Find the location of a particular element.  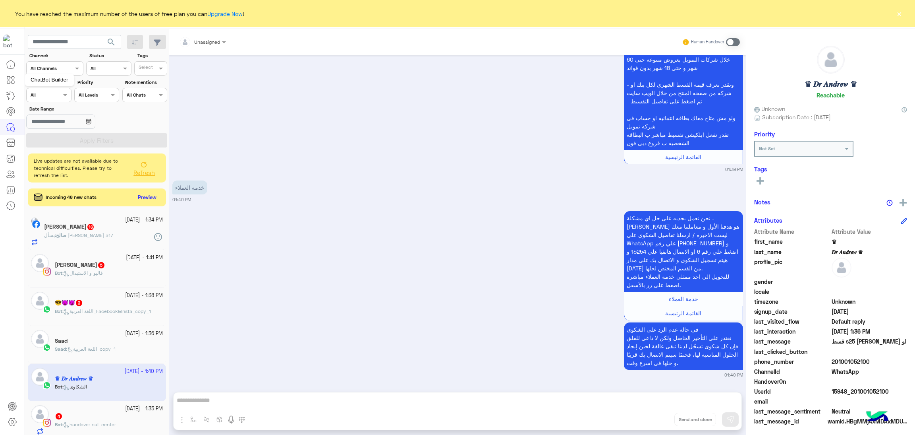

span: اللغة العربية_Facebook&Insta_copy_1 is located at coordinates (107, 311).